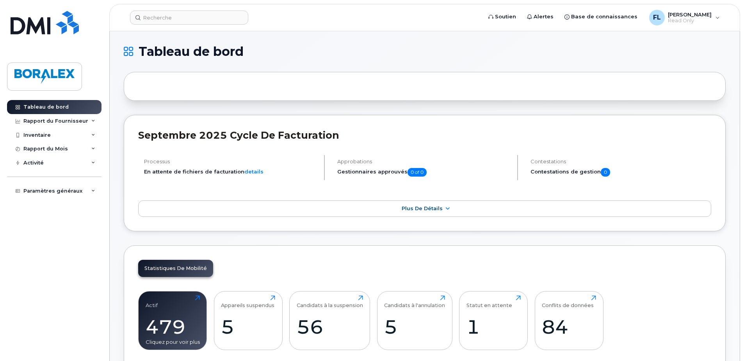 The width and height of the screenshot is (744, 361). I want to click on div: Candidats à l'annulation, so click(414, 301).